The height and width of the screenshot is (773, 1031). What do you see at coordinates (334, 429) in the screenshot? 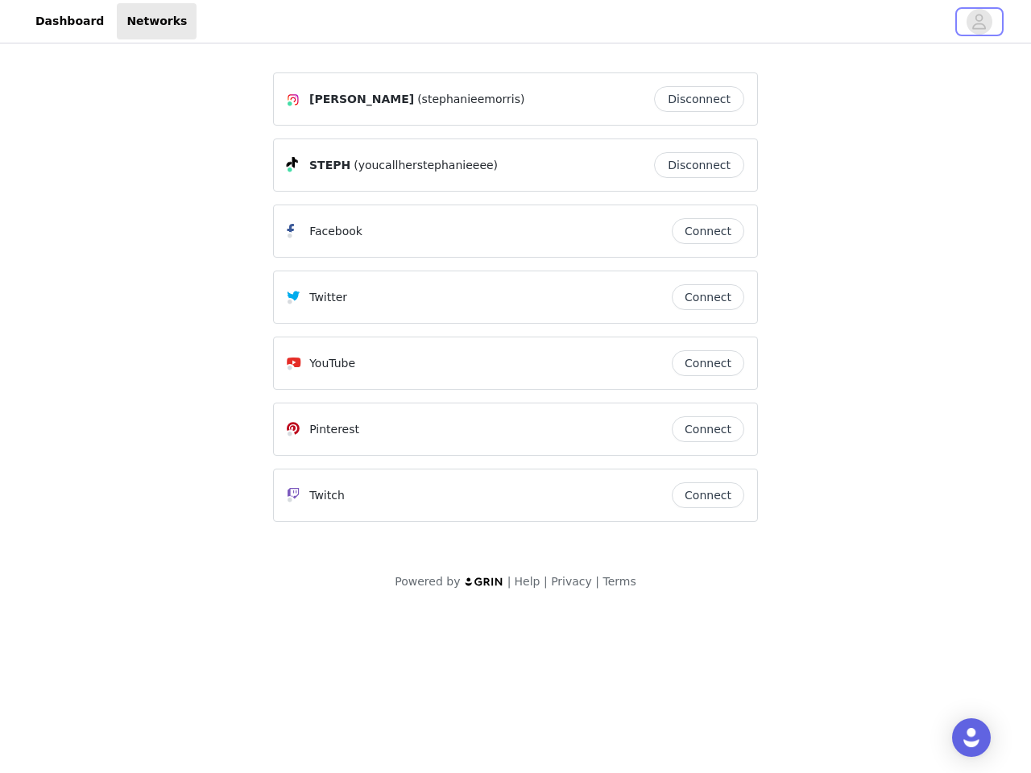
I see `p: Pinterest` at bounding box center [334, 429].